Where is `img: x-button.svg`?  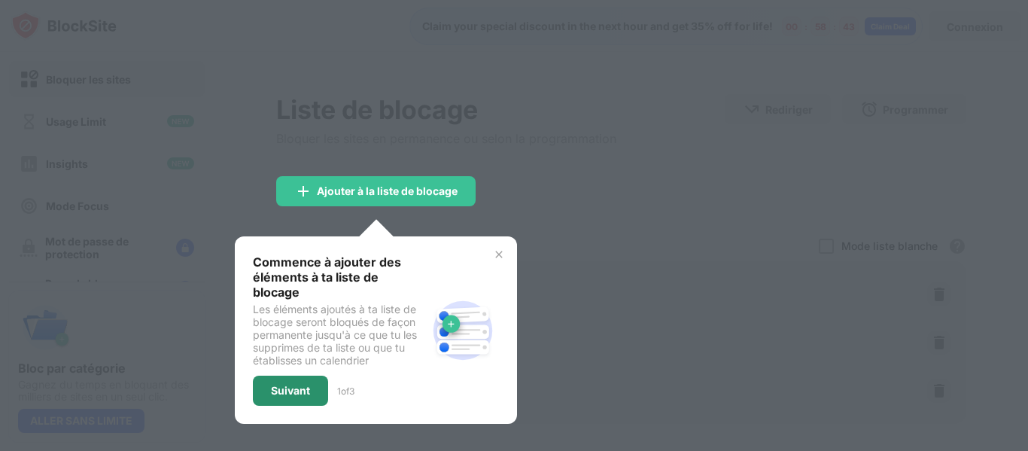
img: x-button.svg is located at coordinates (499, 254).